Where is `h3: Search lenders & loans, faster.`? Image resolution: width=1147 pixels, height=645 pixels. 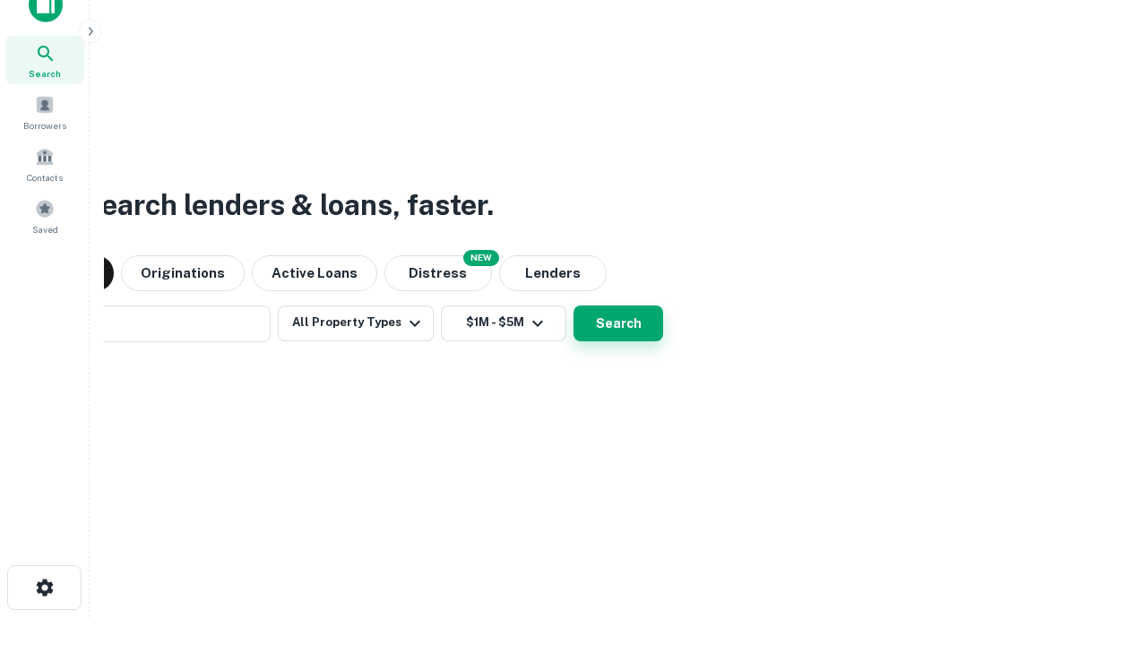
h3: Search lenders & loans, faster. is located at coordinates (288, 205).